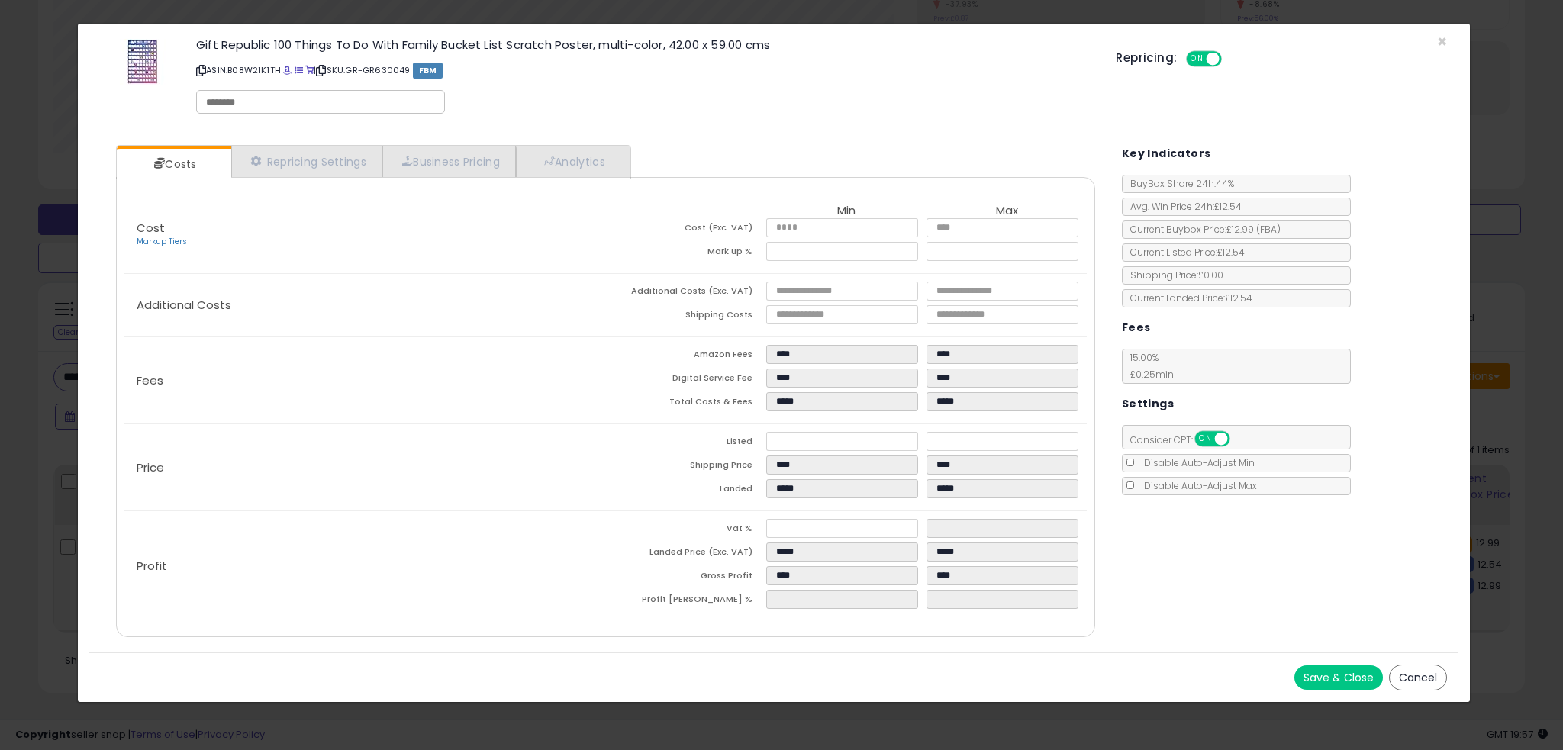 The height and width of the screenshot is (750, 1563). What do you see at coordinates (307, 161) in the screenshot?
I see `a: Repricing Settings` at bounding box center [307, 161].